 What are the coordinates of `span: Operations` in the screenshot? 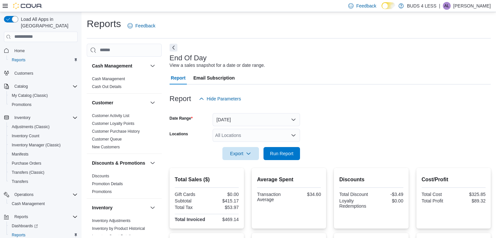 It's located at (45, 195).